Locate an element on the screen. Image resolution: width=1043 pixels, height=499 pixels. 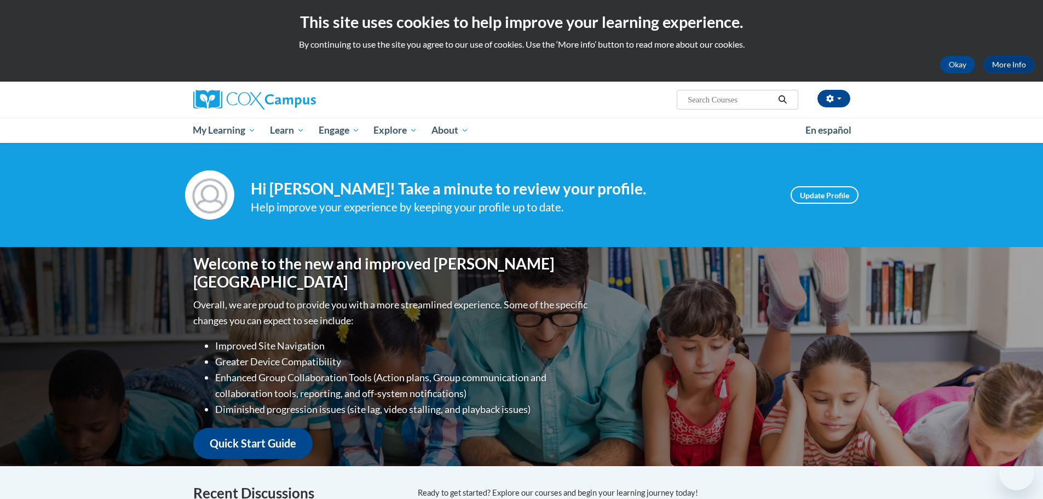
a: Quick Start Guide is located at coordinates (253, 443).